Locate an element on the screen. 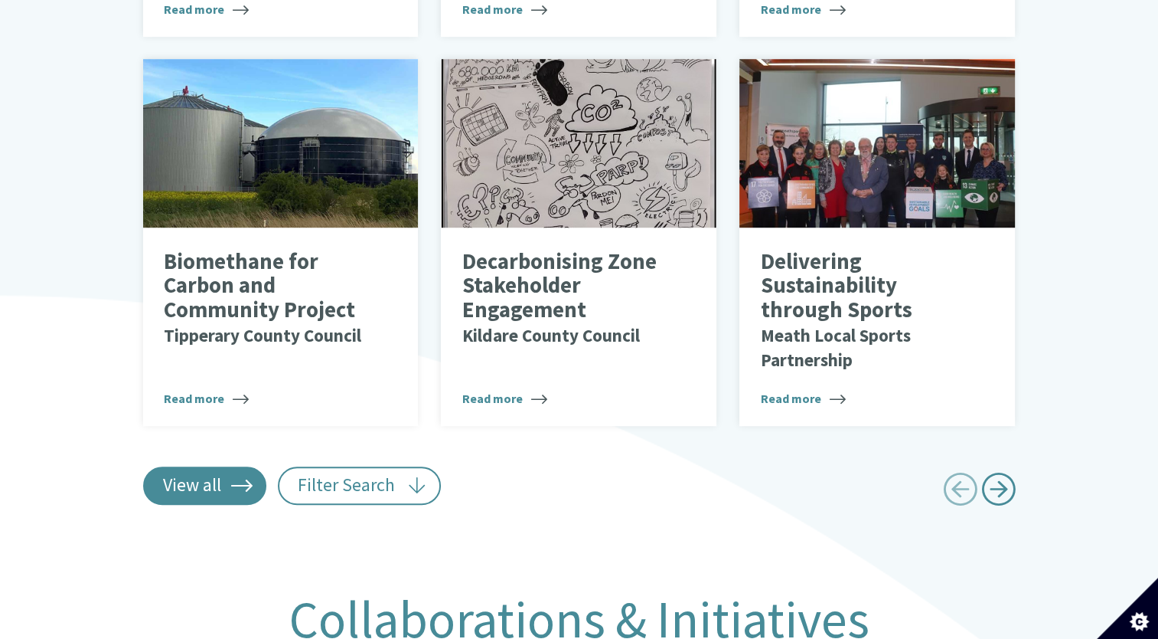  a: Previous page is located at coordinates (960, 492).